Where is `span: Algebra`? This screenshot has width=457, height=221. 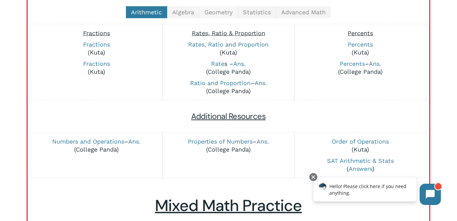 span: Algebra is located at coordinates (183, 12).